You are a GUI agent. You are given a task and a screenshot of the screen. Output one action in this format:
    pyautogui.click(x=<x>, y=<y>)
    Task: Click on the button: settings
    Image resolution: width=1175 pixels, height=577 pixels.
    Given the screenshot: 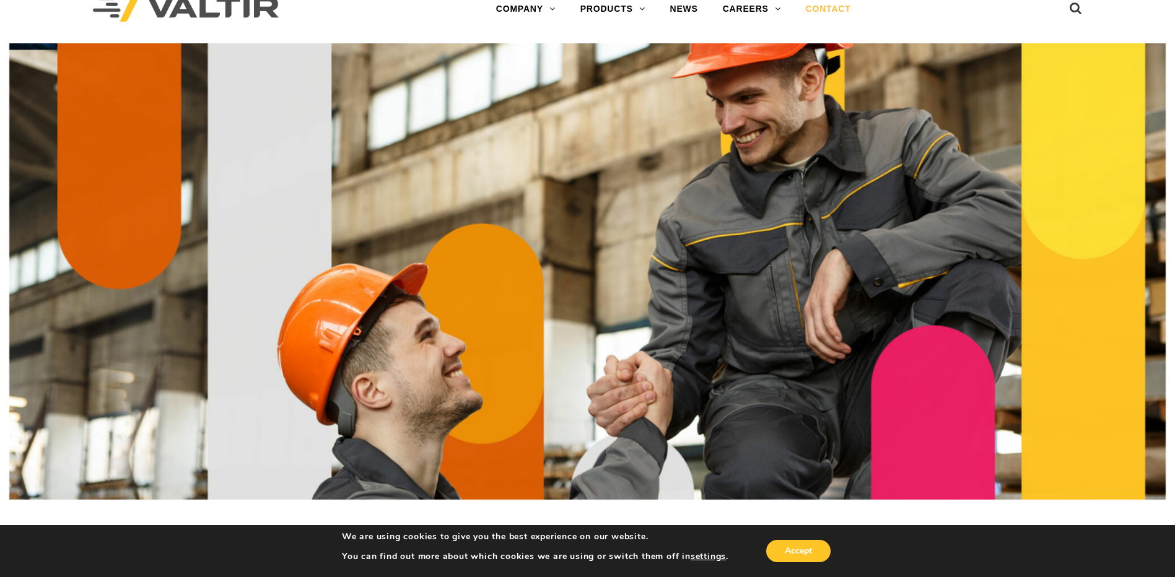 What is the action you would take?
    pyautogui.click(x=708, y=557)
    